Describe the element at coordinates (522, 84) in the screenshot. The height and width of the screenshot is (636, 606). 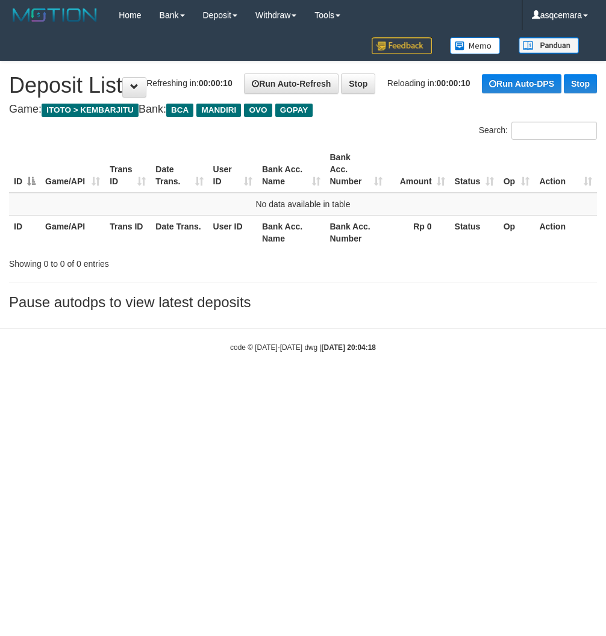
I see `a: Run Auto-DPS` at that location.